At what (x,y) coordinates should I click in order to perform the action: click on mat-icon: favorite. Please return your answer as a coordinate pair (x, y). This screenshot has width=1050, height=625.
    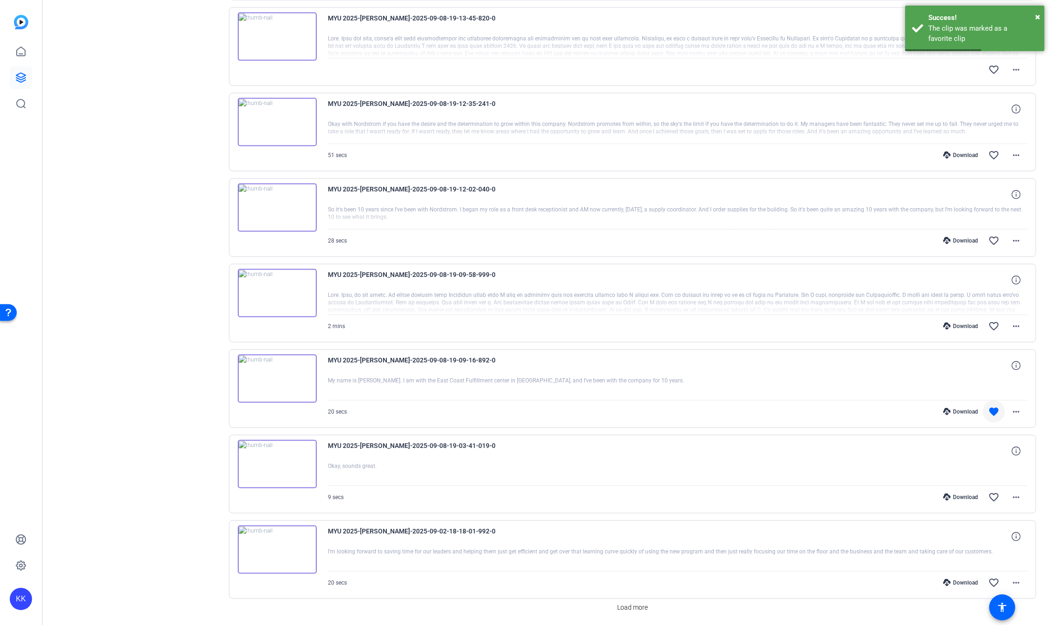
    Looking at the image, I should click on (994, 412).